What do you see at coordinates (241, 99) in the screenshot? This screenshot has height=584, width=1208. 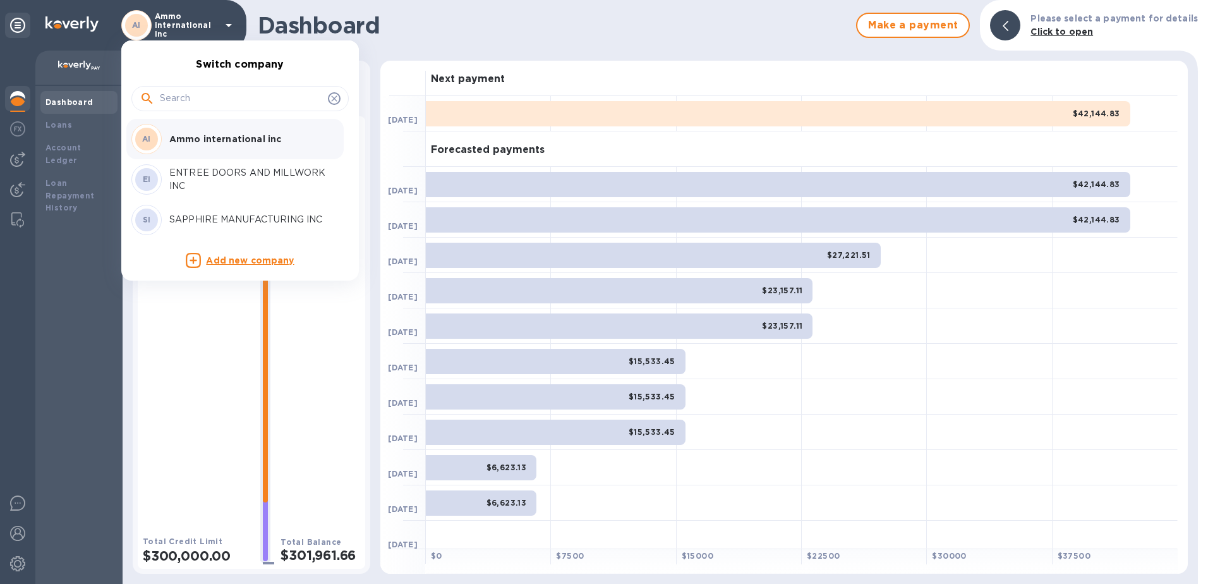 I see `input: Search` at bounding box center [241, 99].